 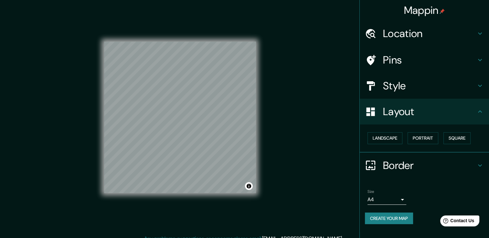 I want to click on label: Size, so click(x=371, y=192).